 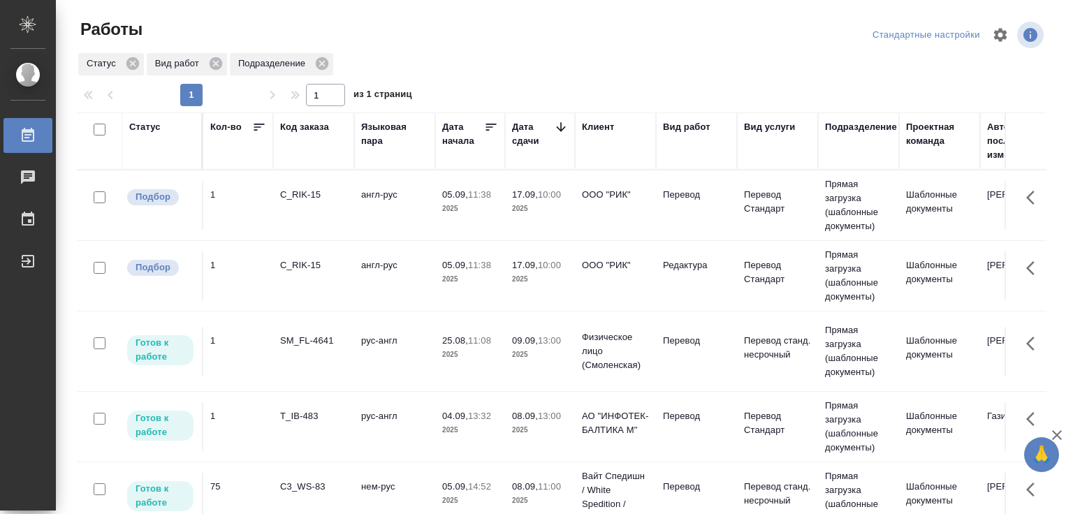 I want to click on div: SM_FL-4641, so click(x=314, y=341).